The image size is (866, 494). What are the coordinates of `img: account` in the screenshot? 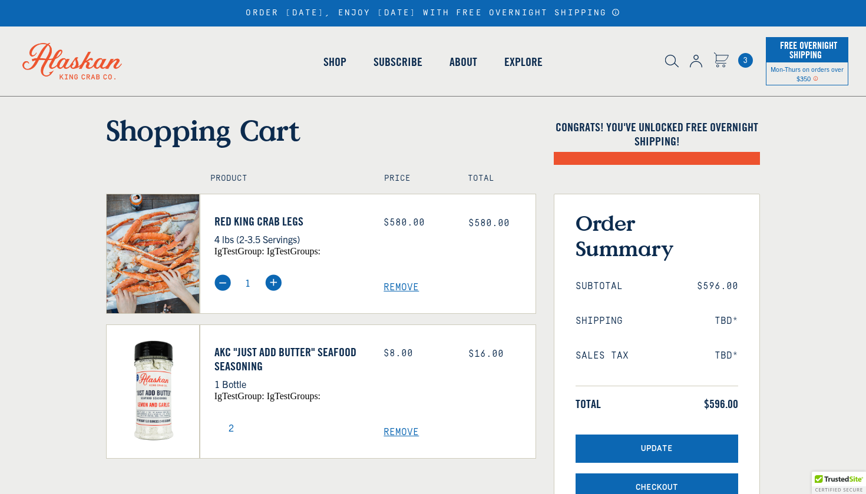 It's located at (696, 61).